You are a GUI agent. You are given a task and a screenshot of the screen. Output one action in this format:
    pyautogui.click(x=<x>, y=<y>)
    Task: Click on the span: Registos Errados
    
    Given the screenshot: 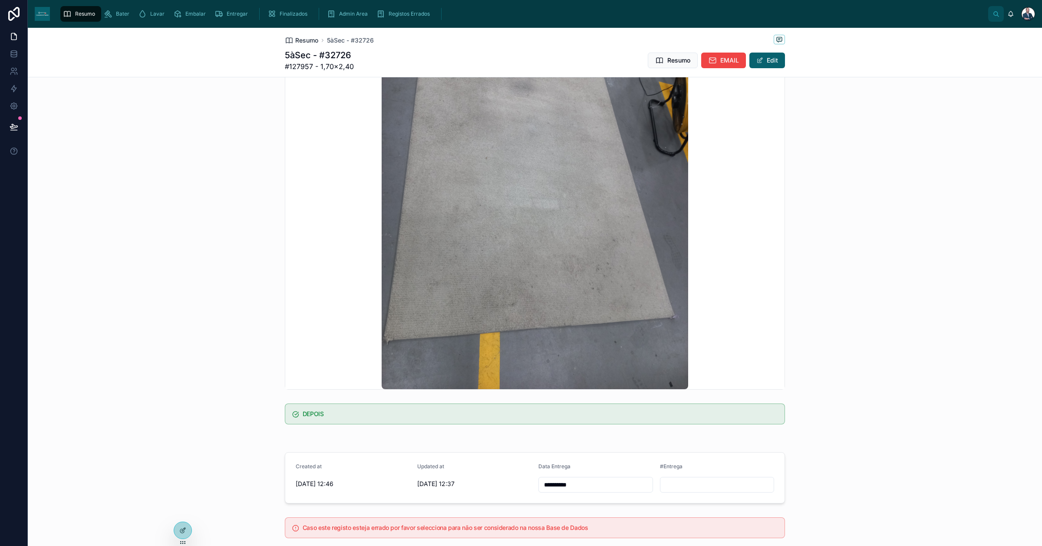 What is the action you would take?
    pyautogui.click(x=409, y=14)
    